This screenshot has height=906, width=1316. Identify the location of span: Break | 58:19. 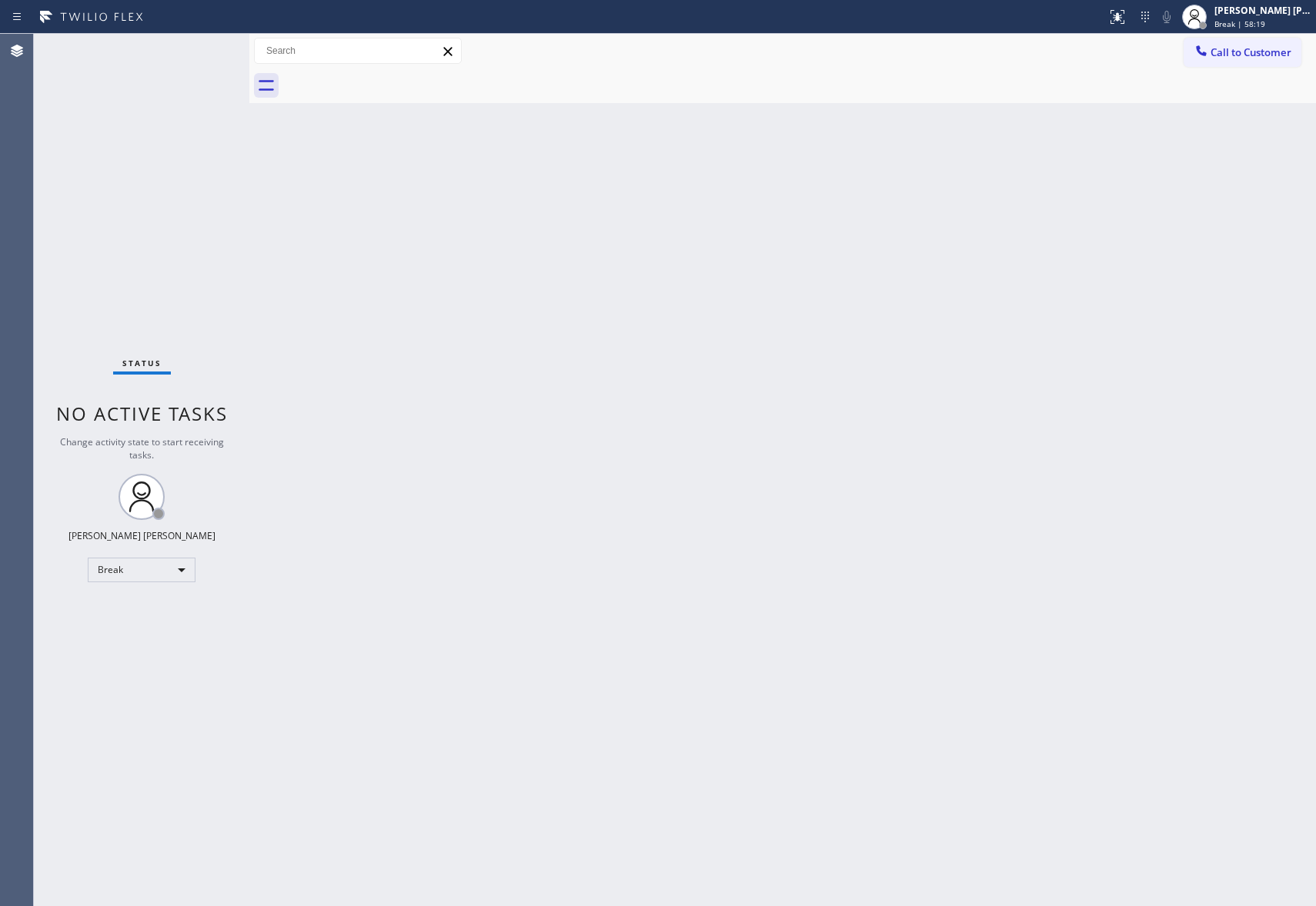
(1240, 24).